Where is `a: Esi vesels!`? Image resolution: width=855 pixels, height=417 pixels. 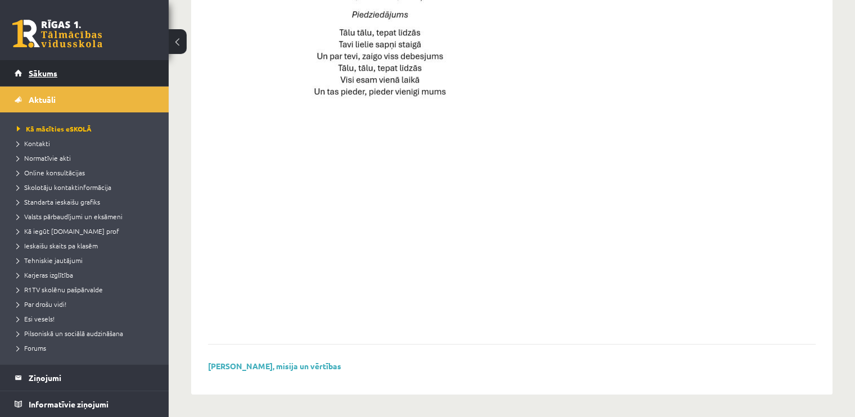 a: Esi vesels! is located at coordinates (87, 319).